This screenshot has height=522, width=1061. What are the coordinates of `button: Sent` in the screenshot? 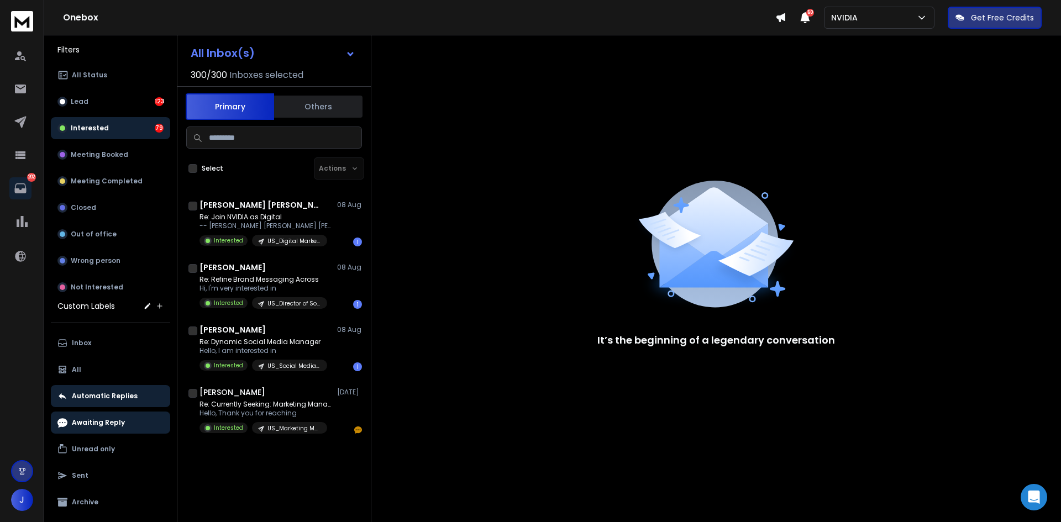 It's located at (110, 476).